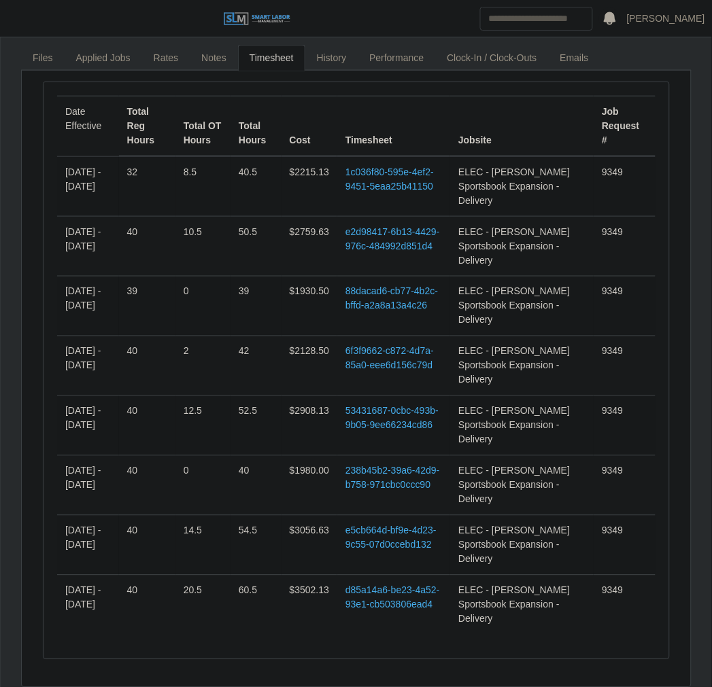 The image size is (712, 687). What do you see at coordinates (309, 307) in the screenshot?
I see `td: $1930.50` at bounding box center [309, 307].